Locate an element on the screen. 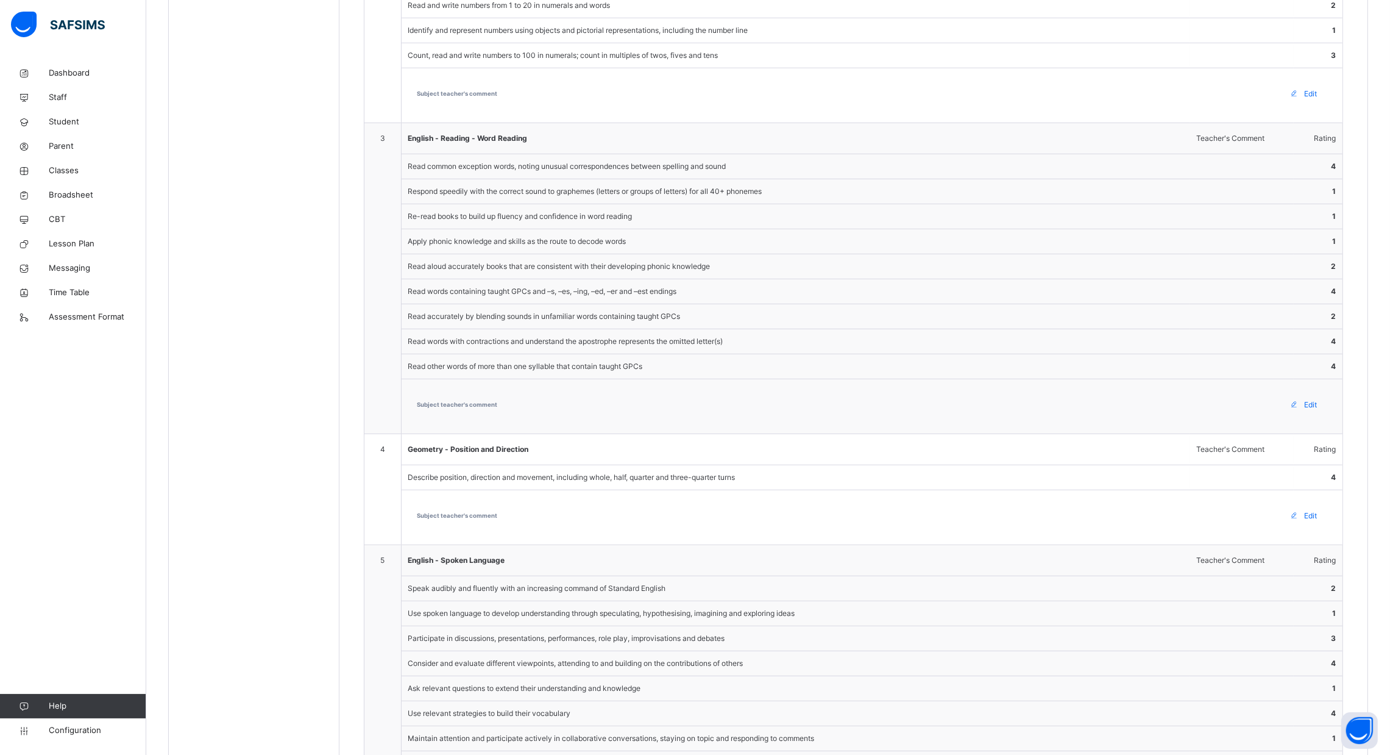 The height and width of the screenshot is (755, 1390). div: Read words containing taught GPCs and –s, –es, –ing, –ed, –er and –est endings is located at coordinates (796, 291).